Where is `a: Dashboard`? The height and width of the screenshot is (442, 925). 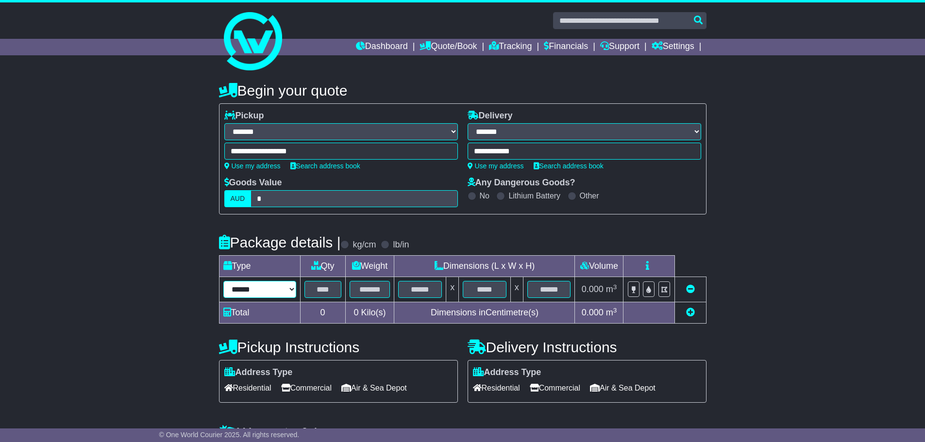
a: Dashboard is located at coordinates (382, 47).